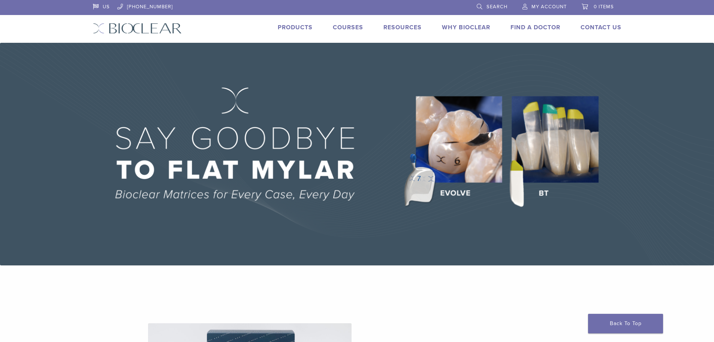  I want to click on a: Resources, so click(403, 27).